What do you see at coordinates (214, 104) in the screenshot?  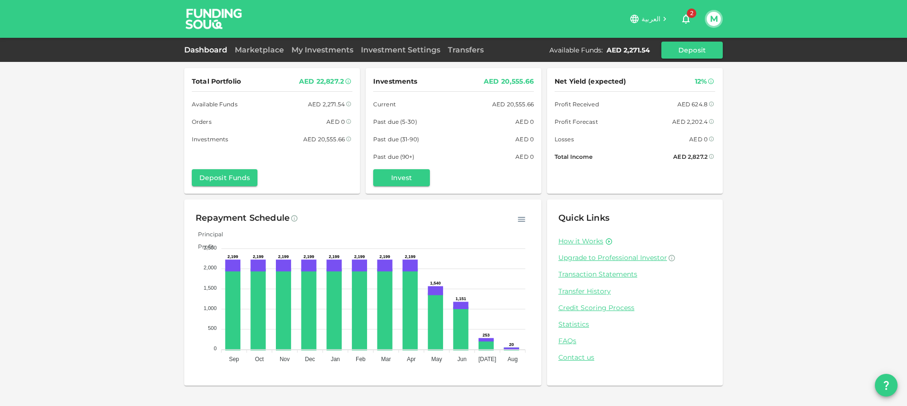 I see `span: Available Funds` at bounding box center [214, 104].